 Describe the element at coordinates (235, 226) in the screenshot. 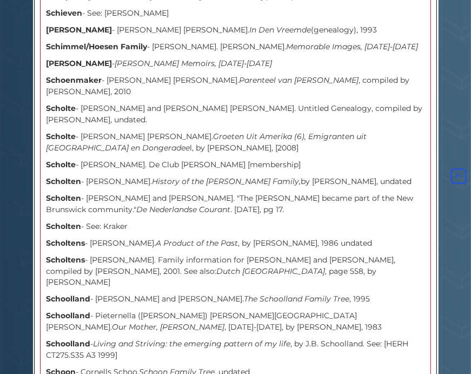

I see `p: - See: Kraker` at that location.